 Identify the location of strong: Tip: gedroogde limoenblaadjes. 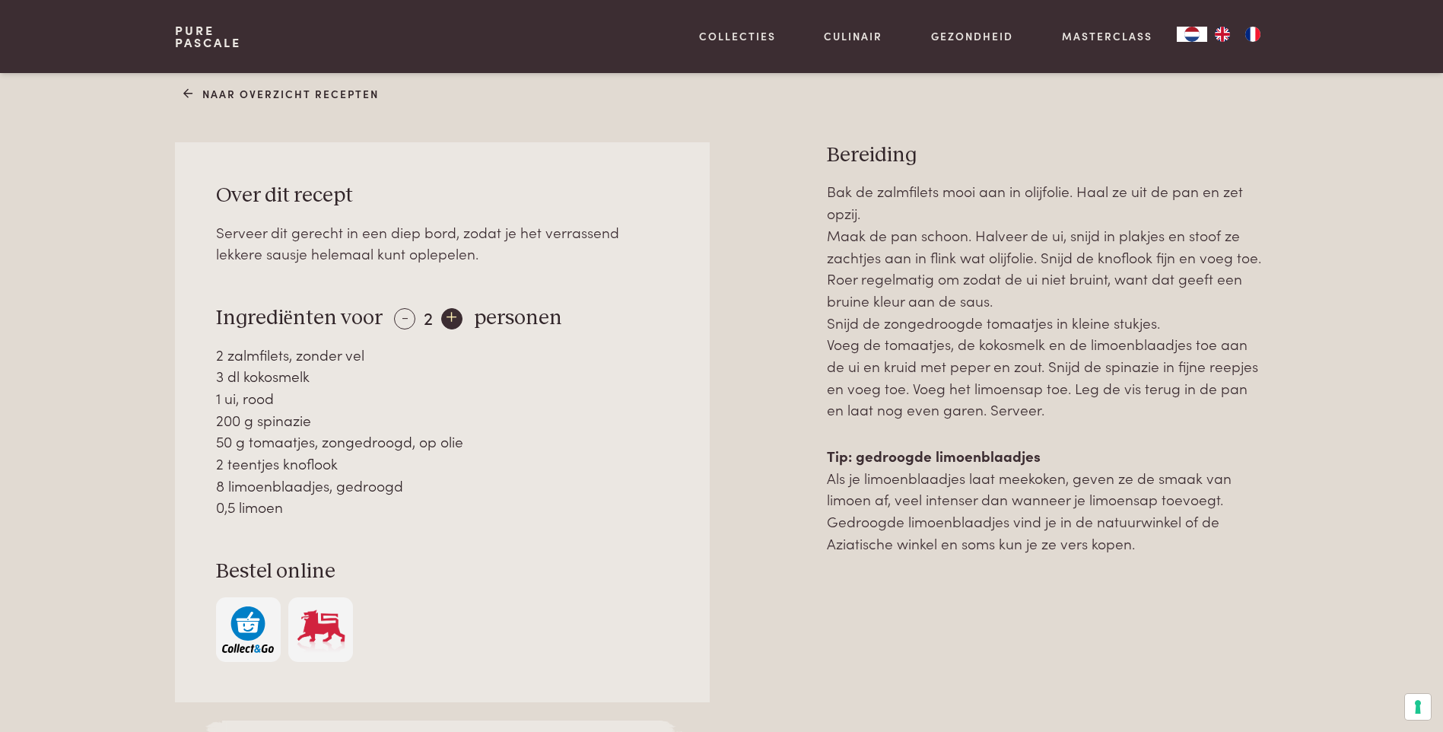
(934, 455).